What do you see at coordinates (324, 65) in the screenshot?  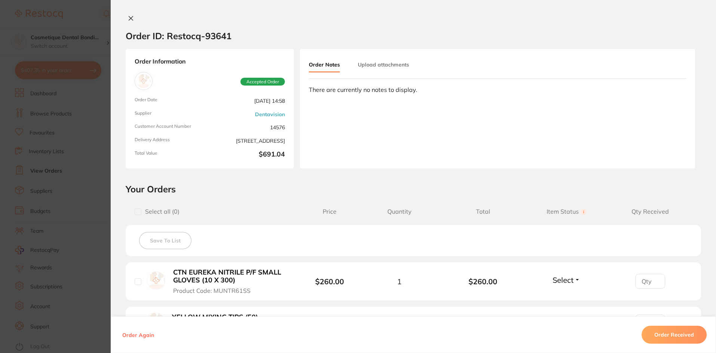 I see `button: Order Notes` at bounding box center [324, 65].